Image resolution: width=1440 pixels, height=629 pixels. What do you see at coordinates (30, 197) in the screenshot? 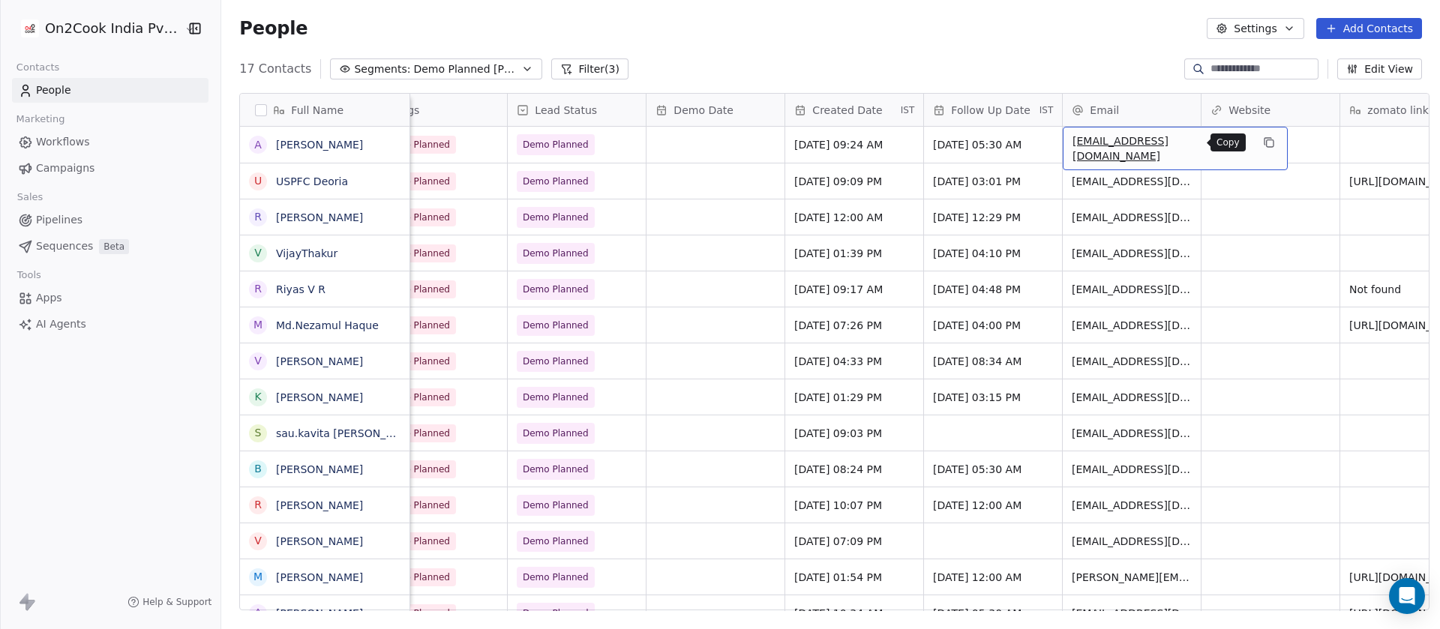
I see `span: Sales` at bounding box center [30, 197].